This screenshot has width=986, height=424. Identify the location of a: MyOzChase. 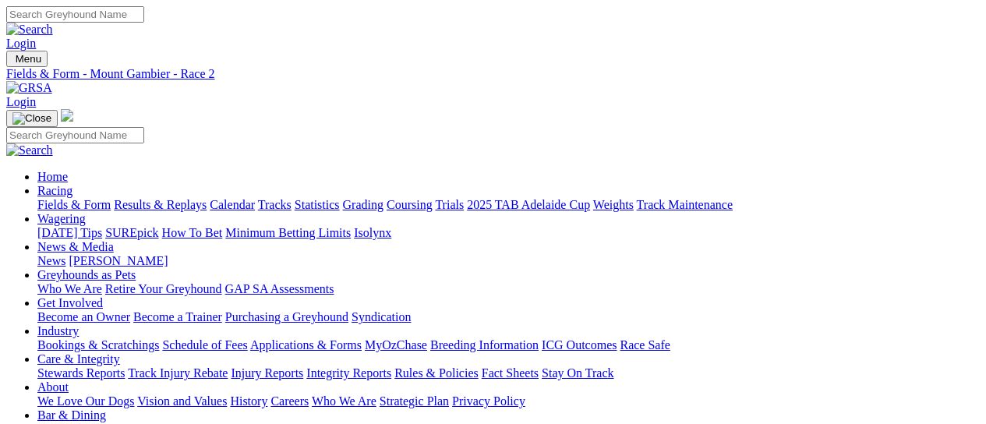
(396, 345).